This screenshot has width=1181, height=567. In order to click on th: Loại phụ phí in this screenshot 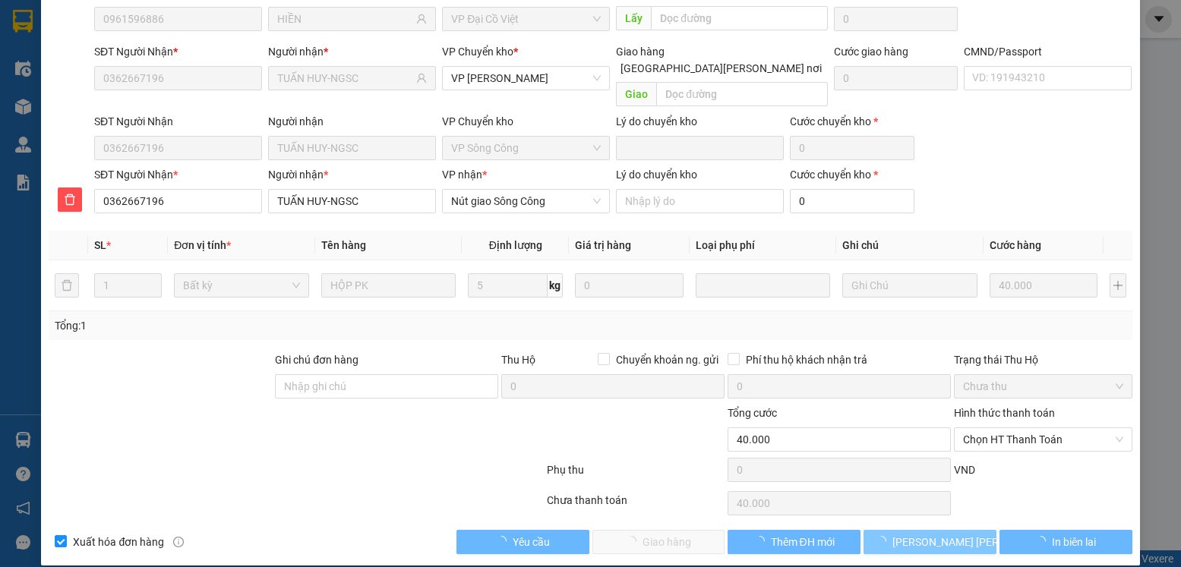, I will do `click(763, 245)`.